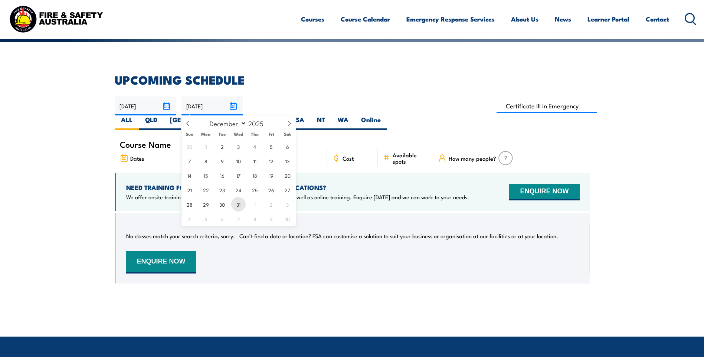  I want to click on span: December 12, 2025, so click(271, 161).